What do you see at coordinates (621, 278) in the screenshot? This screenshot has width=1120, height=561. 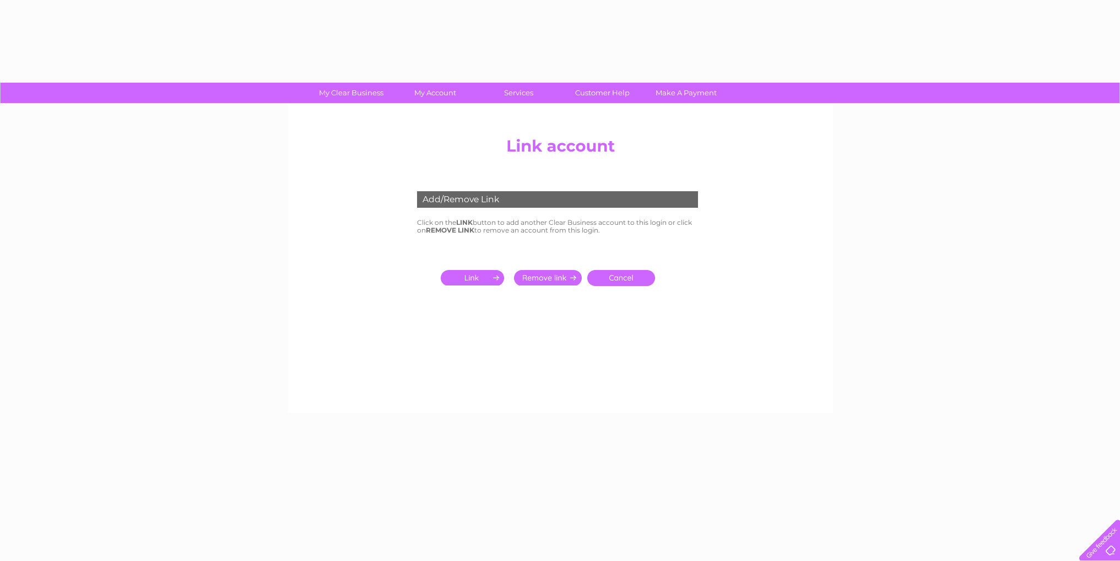 I see `a: Cancel` at bounding box center [621, 278].